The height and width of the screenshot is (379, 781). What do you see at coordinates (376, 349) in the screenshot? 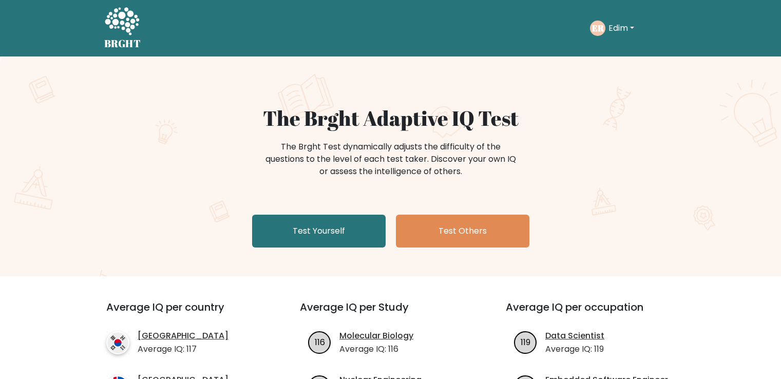
I see `p: Average IQ: 116` at bounding box center [376, 349].